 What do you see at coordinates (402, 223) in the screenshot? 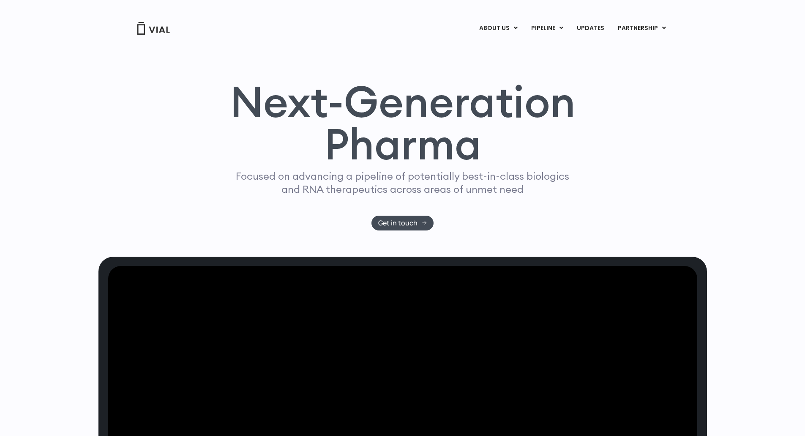
I see `a: Get in touch` at bounding box center [402, 223].